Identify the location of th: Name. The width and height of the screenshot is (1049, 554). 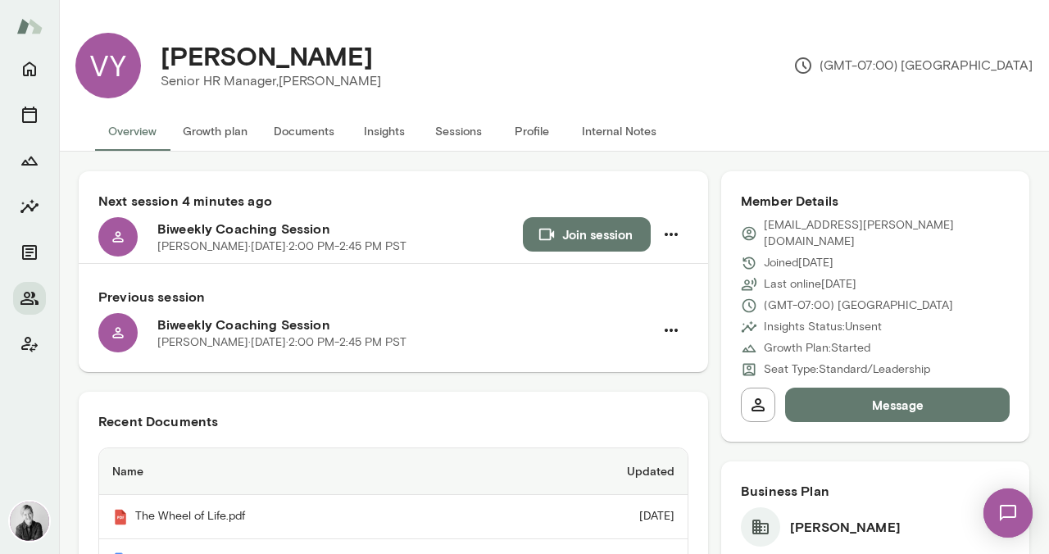
(330, 471).